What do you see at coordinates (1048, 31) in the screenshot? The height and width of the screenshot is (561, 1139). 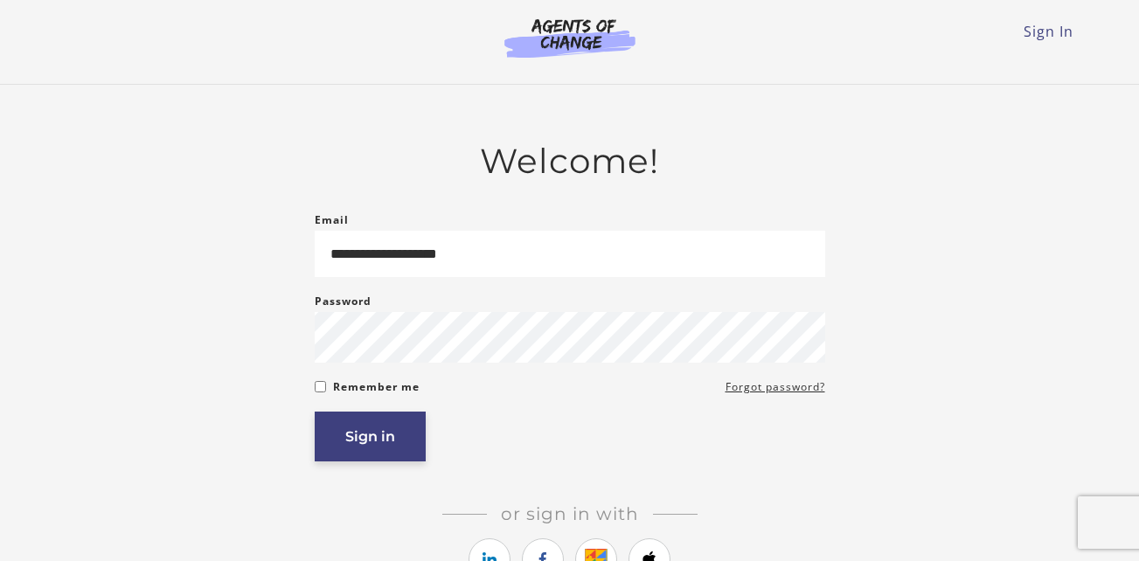 I see `a: Sign In` at bounding box center [1048, 31].